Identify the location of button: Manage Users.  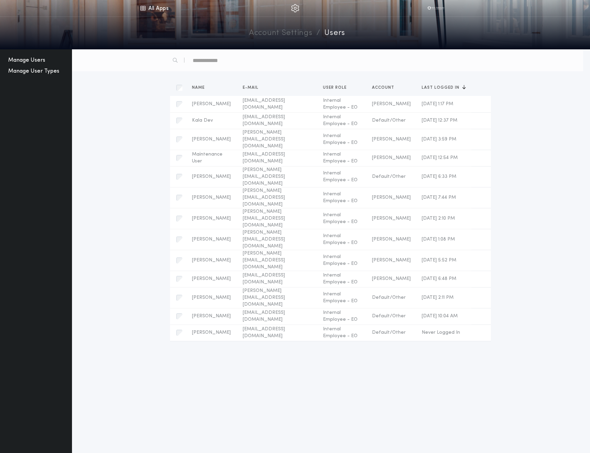
(27, 60).